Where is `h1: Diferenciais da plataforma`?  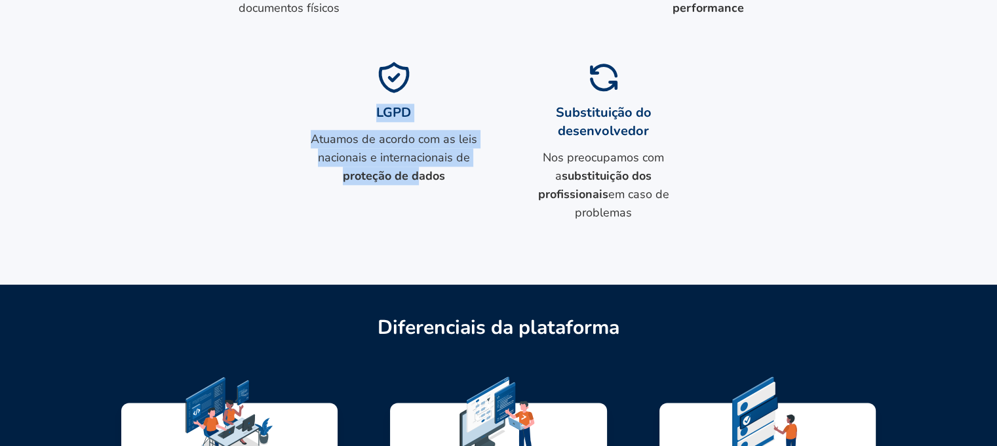 h1: Diferenciais da plataforma is located at coordinates (499, 328).